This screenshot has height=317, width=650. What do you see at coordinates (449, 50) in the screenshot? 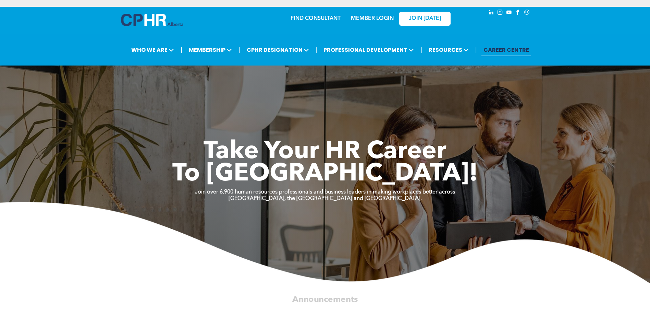
I see `span: RESOURCES` at bounding box center [449, 50].